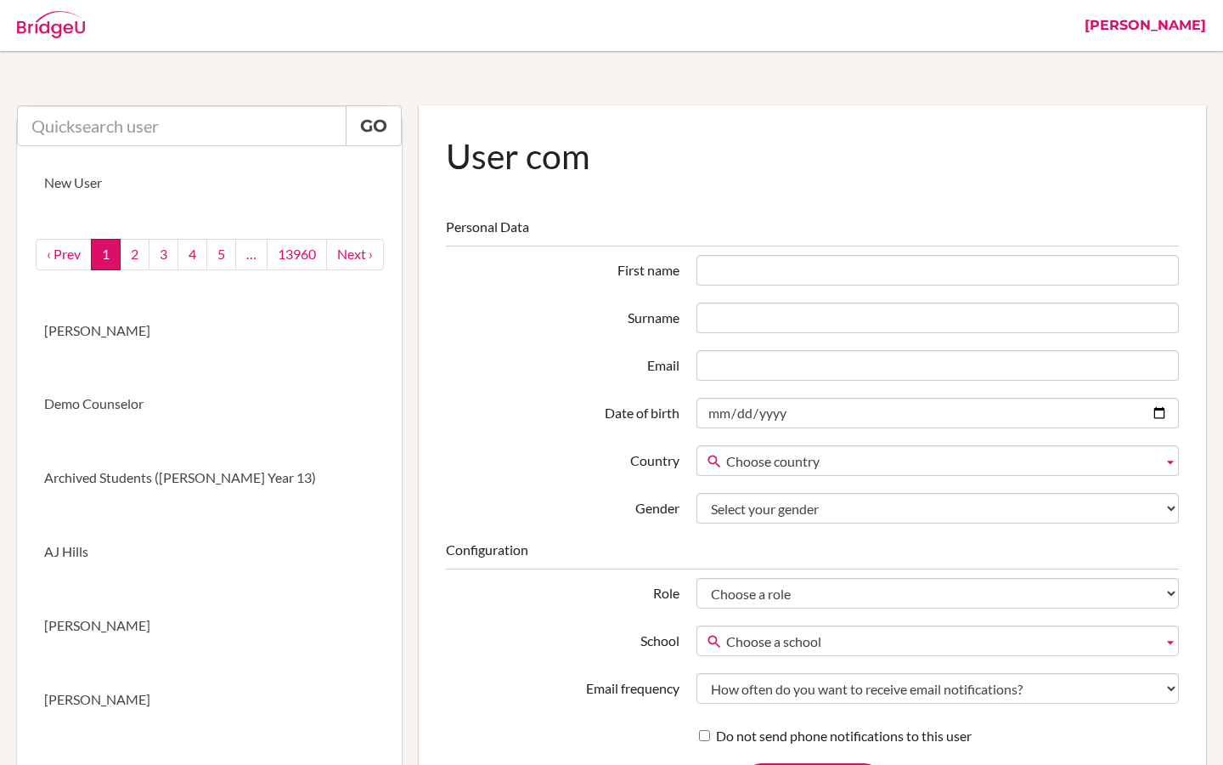  Describe the element at coordinates (163, 254) in the screenshot. I see `a: 3` at that location.